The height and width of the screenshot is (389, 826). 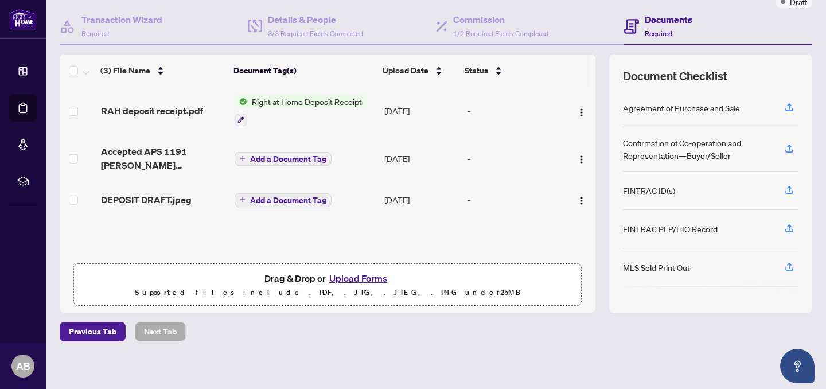 What do you see at coordinates (405, 71) in the screenshot?
I see `span: Upload Date` at bounding box center [405, 71].